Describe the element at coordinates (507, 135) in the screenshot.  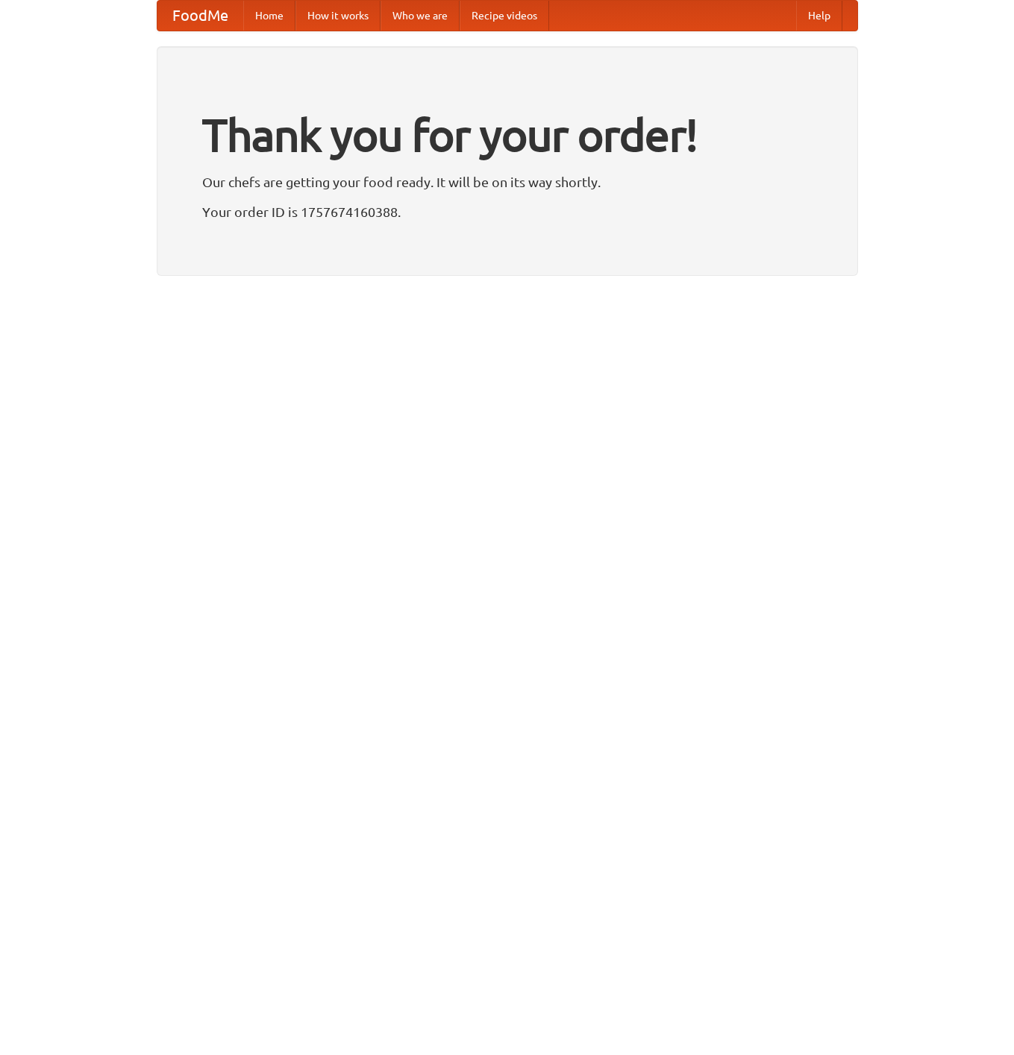
I see `h1: Thank you for your order!` at that location.